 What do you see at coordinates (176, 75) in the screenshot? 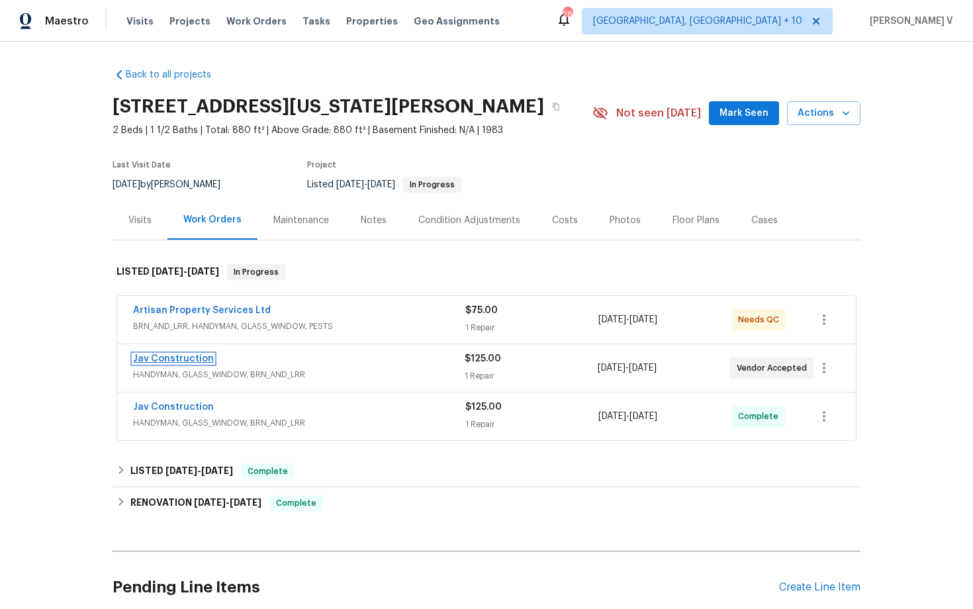
I see `a: Back to all projects` at bounding box center [176, 75].